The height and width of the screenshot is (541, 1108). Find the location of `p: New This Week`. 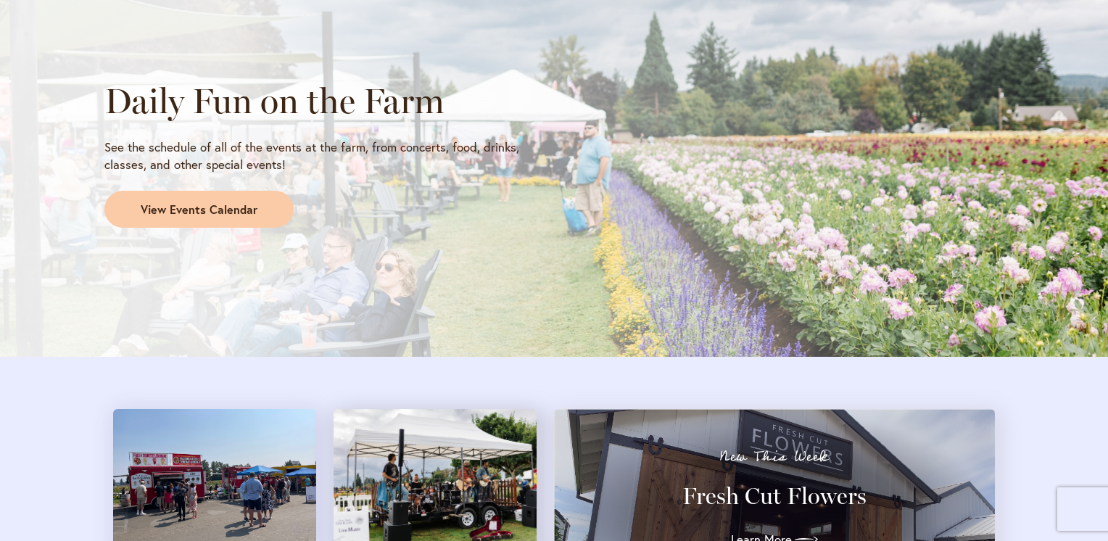

p: New This Week is located at coordinates (774, 457).